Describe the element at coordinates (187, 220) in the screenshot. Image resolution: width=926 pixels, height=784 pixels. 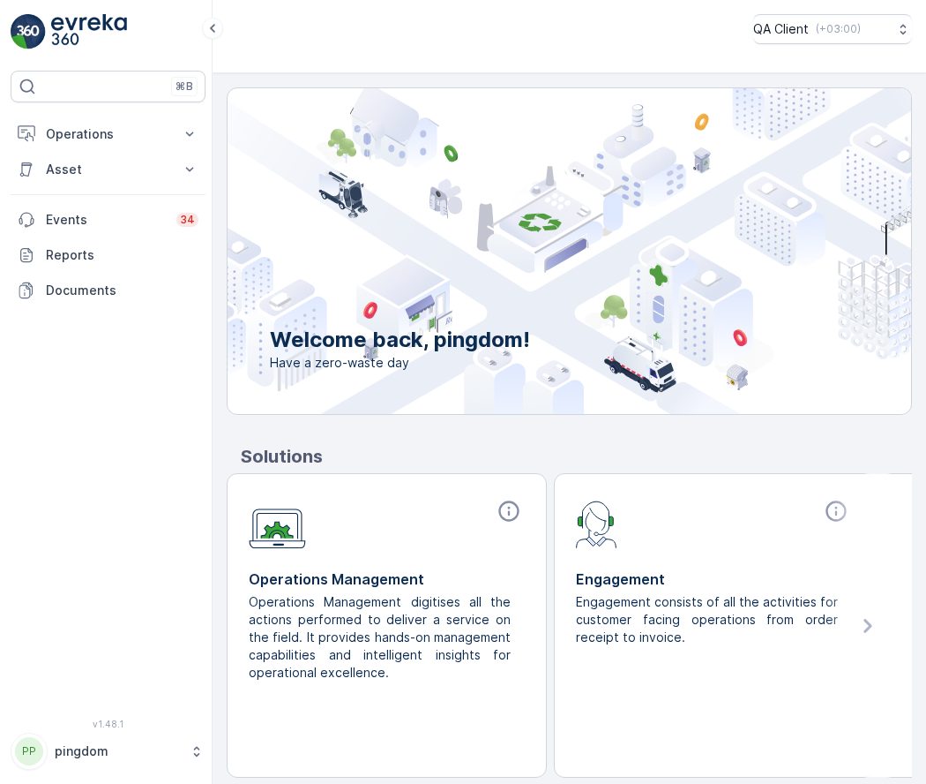
I see `p: 34` at that location.